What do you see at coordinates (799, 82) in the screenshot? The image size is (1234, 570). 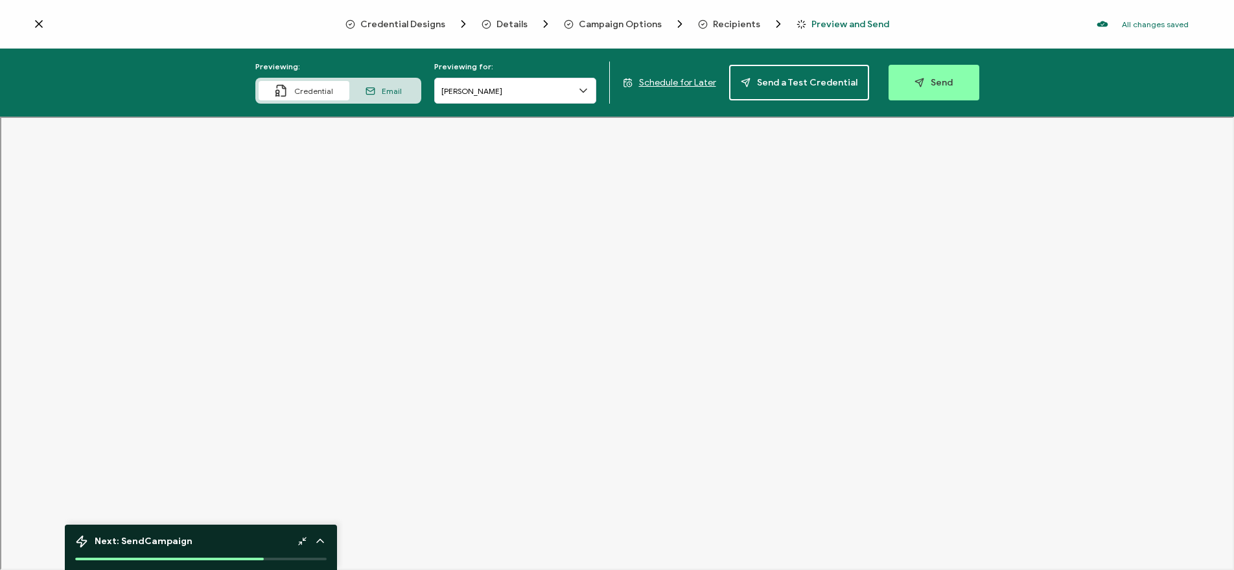 I see `span: Send a Test Credential` at bounding box center [799, 82].